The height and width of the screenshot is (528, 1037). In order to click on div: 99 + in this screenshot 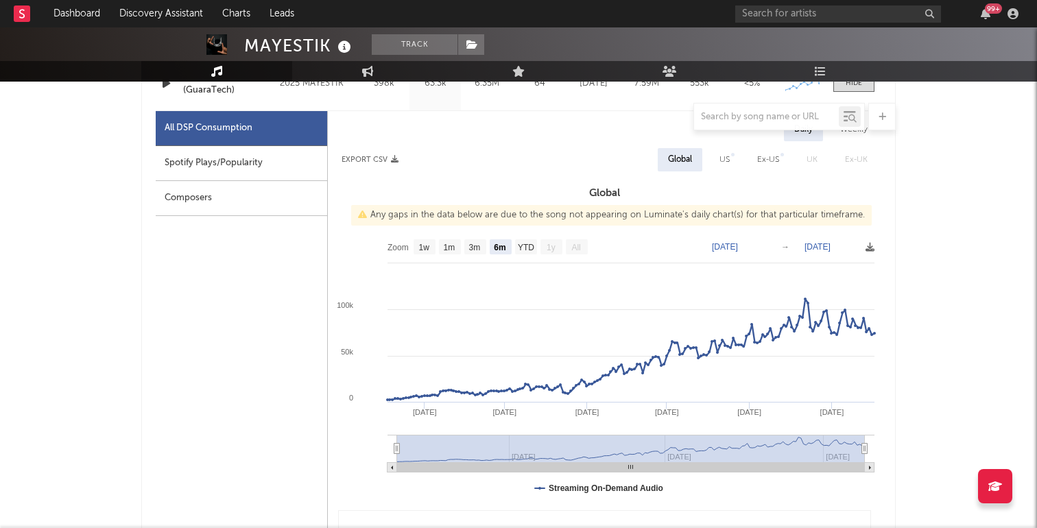, I will do `click(993, 8)`.